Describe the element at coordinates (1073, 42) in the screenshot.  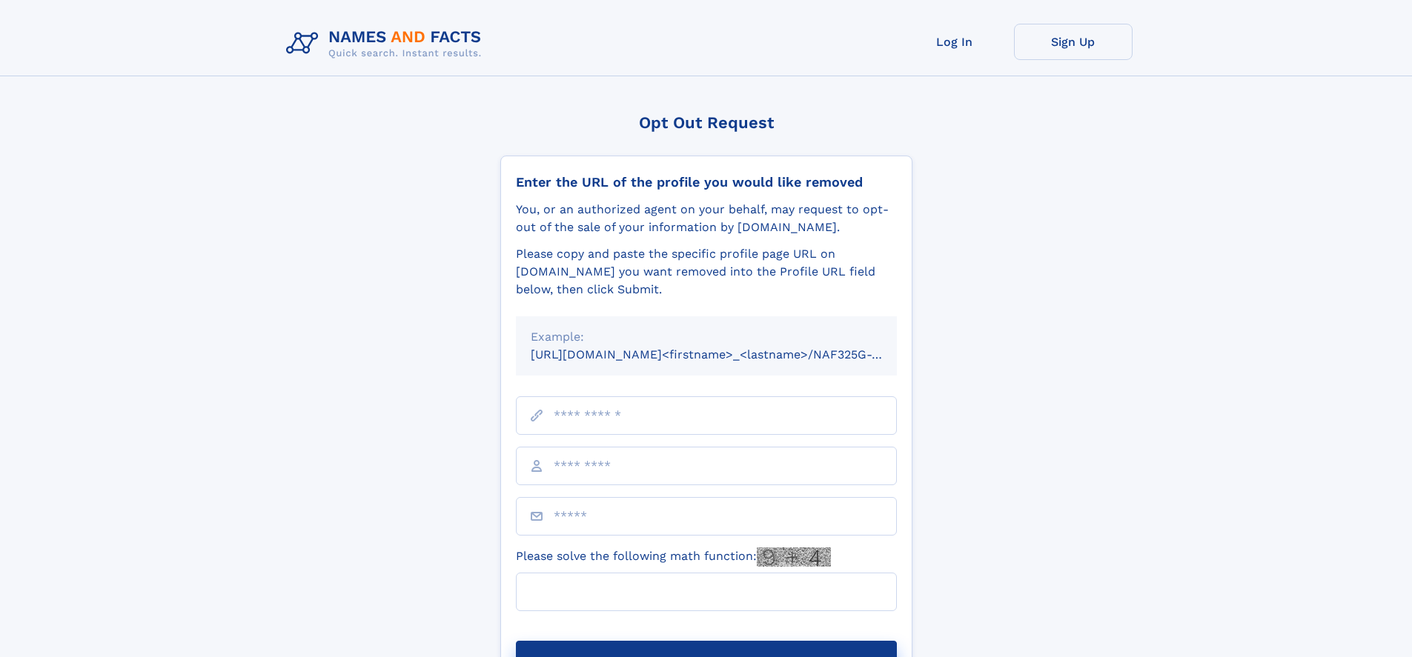
I see `a: Sign Up` at that location.